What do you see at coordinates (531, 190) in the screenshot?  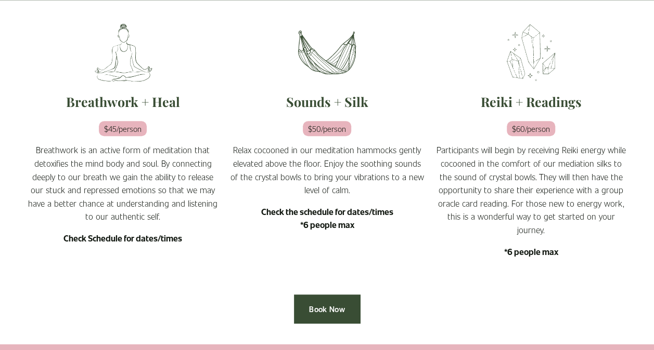 I see `p: Participants will begin by receiving Reiki energy while cocooned in the comfort of our mediation ...` at bounding box center [531, 190].